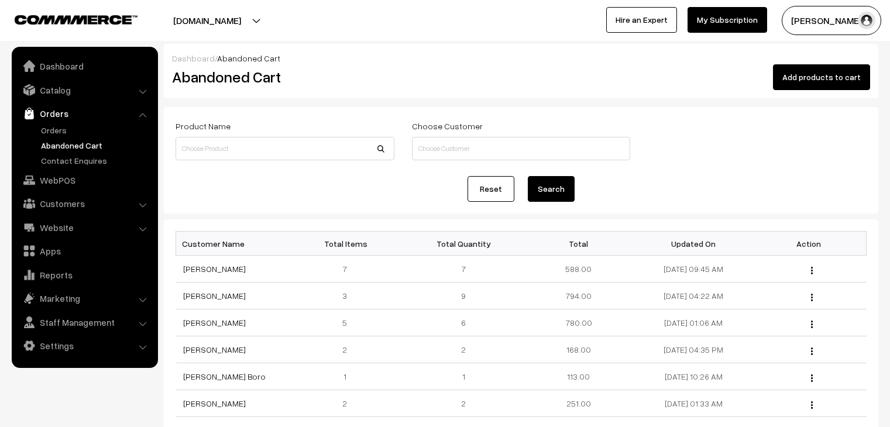 Image resolution: width=890 pixels, height=427 pixels. What do you see at coordinates (463, 323) in the screenshot?
I see `td: 6` at bounding box center [463, 323].